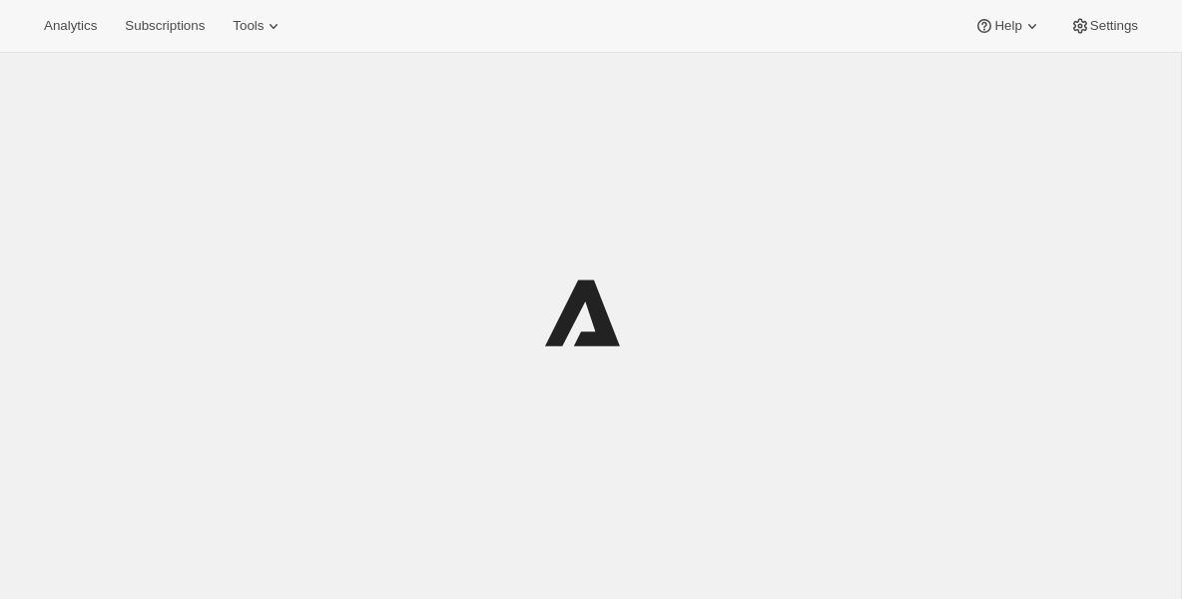  Describe the element at coordinates (1007, 26) in the screenshot. I see `span: Help` at that location.